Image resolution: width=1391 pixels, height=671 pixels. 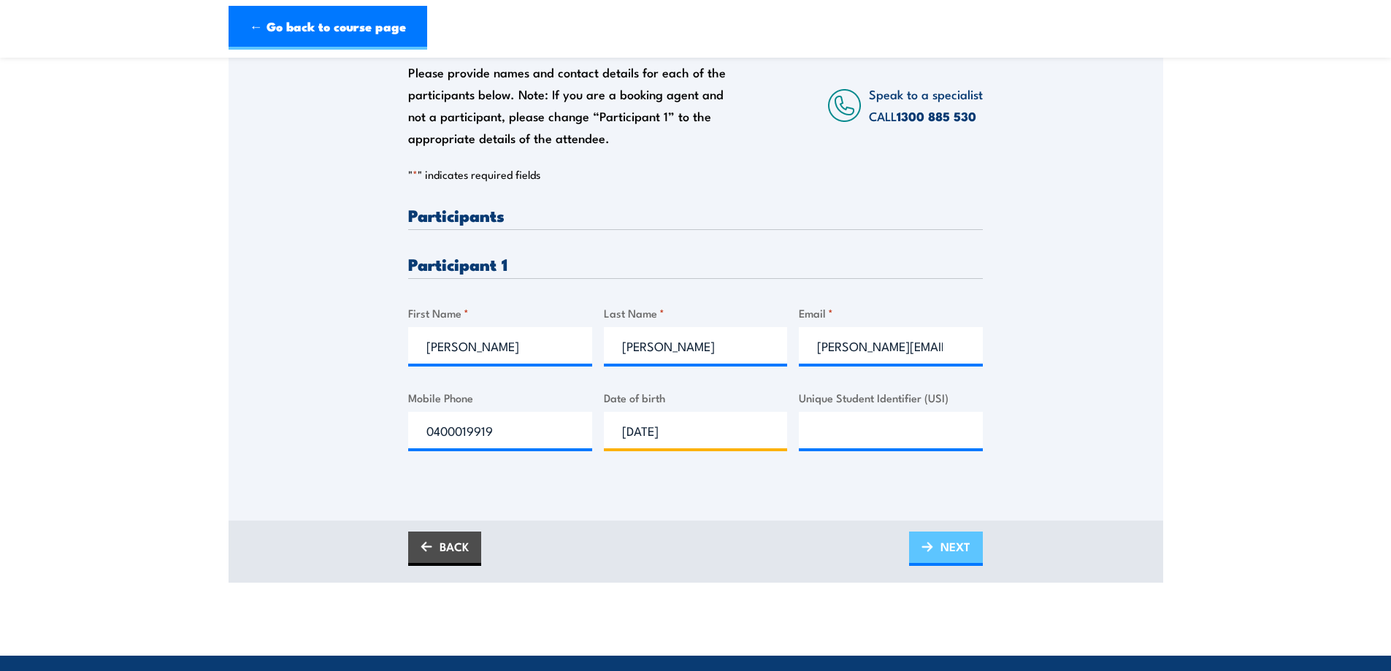 I want to click on a: ← Go back to course page, so click(x=328, y=28).